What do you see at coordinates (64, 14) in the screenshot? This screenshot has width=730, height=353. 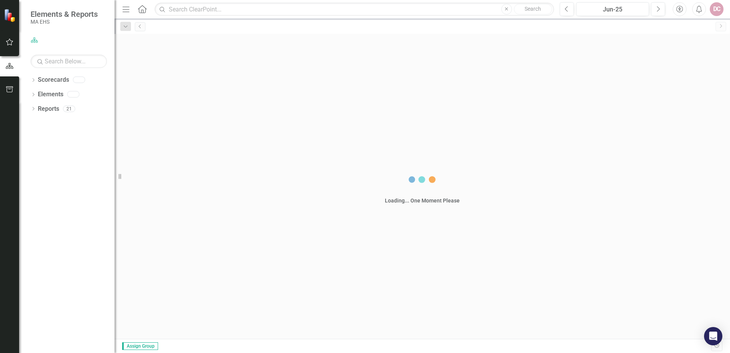 I see `span: Elements & Reports` at bounding box center [64, 14].